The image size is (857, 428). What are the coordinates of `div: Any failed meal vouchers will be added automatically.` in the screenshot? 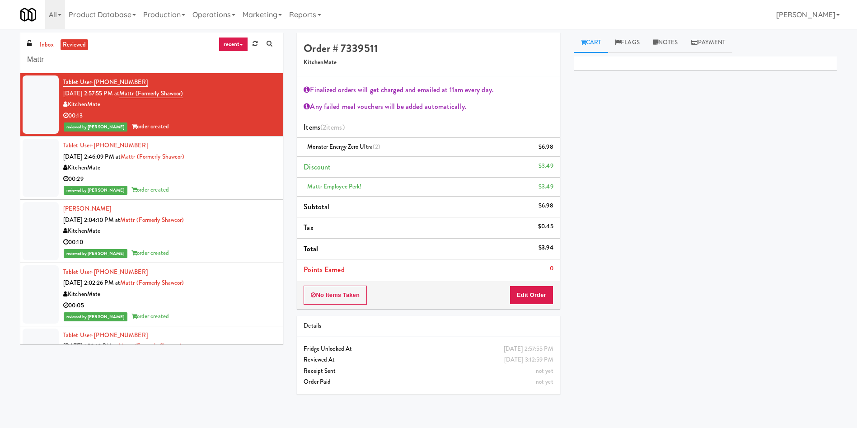 It's located at (429, 107).